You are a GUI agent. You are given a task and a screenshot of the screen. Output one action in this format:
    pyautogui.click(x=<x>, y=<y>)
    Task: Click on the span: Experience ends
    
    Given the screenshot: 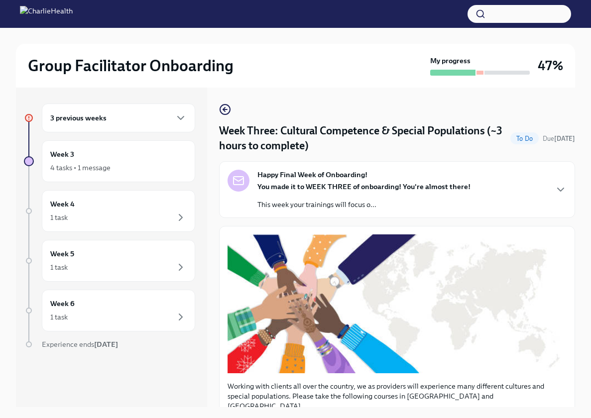 What is the action you would take?
    pyautogui.click(x=80, y=345)
    